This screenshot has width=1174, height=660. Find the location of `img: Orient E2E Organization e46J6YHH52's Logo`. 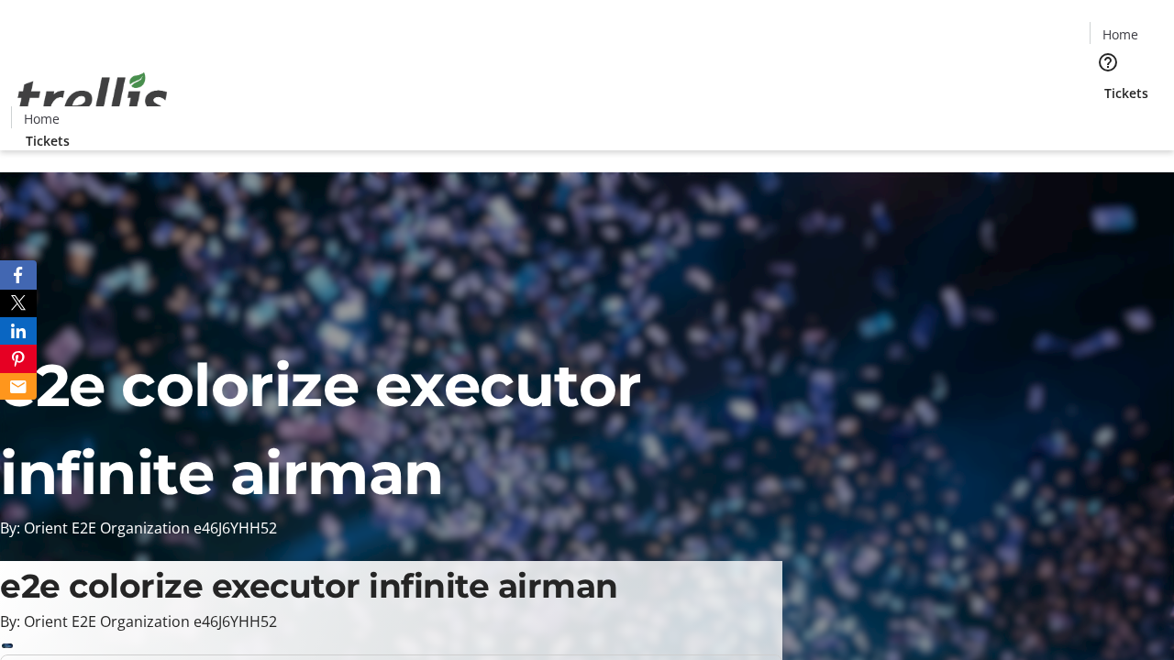

img: Orient E2E Organization e46J6YHH52's Logo is located at coordinates (93, 98).